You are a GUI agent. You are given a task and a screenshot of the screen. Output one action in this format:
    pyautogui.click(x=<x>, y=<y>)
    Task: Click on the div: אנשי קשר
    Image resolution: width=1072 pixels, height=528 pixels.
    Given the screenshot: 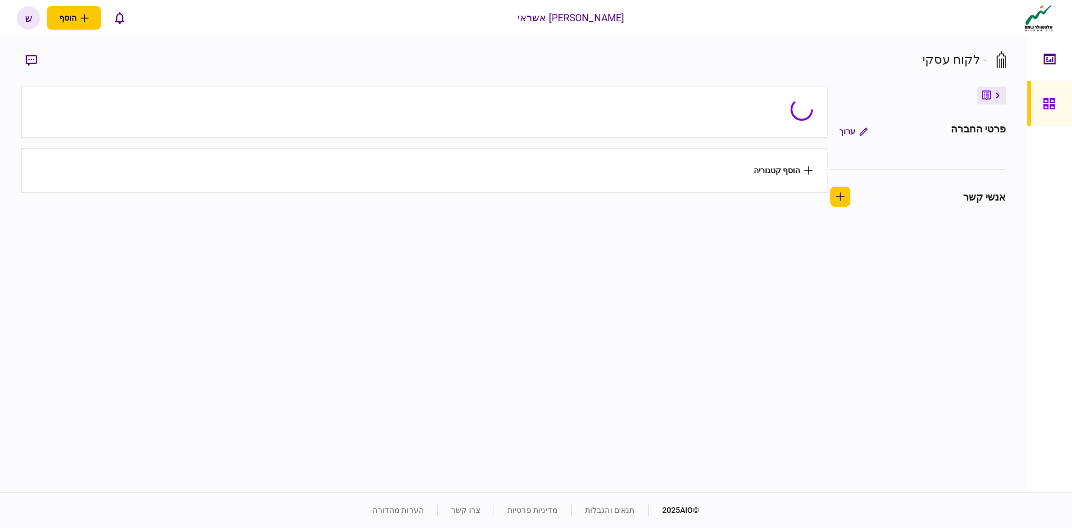 What is the action you would take?
    pyautogui.click(x=984, y=197)
    